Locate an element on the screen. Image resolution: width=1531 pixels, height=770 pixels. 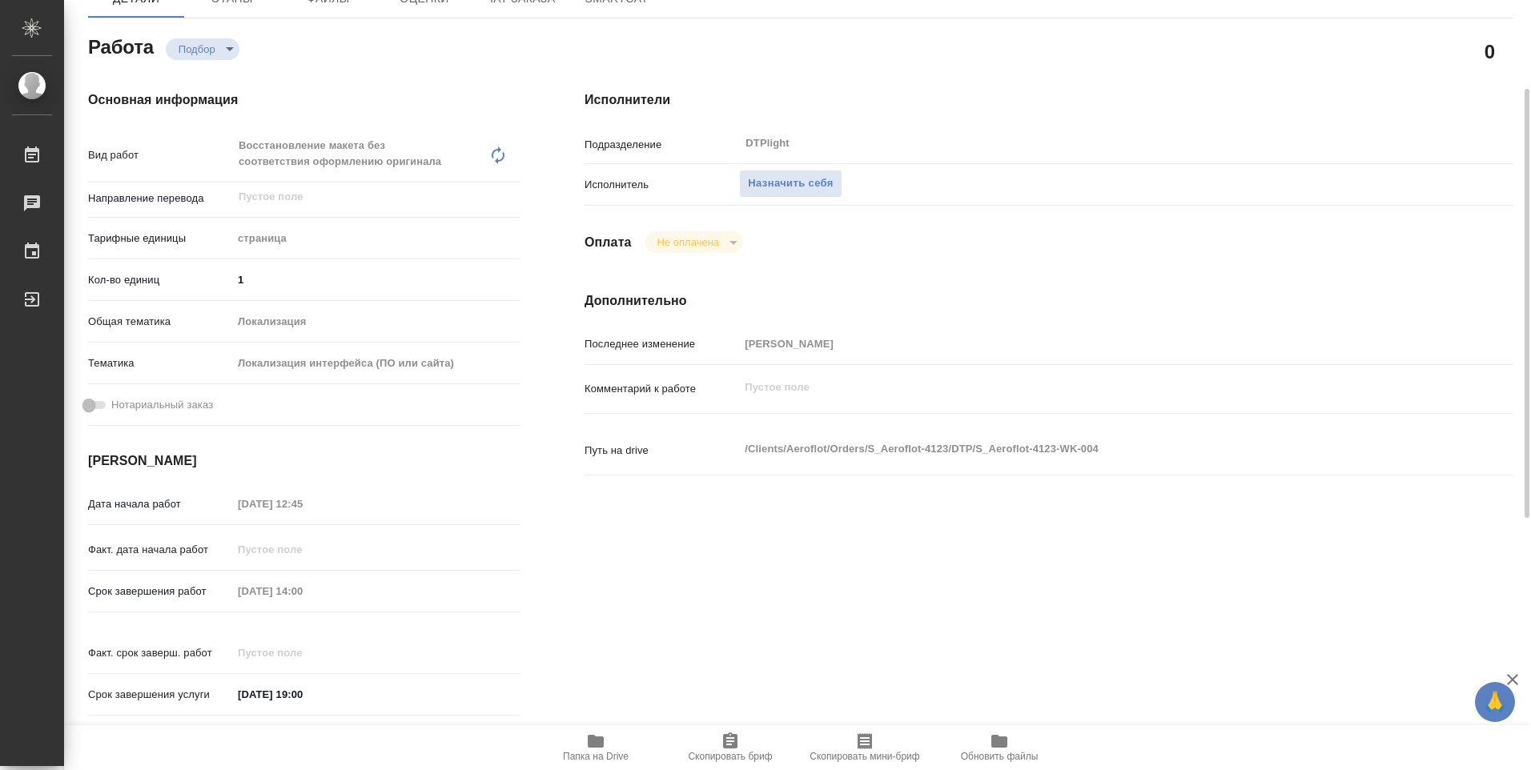
button: Обновить файлы is located at coordinates (1000, 748).